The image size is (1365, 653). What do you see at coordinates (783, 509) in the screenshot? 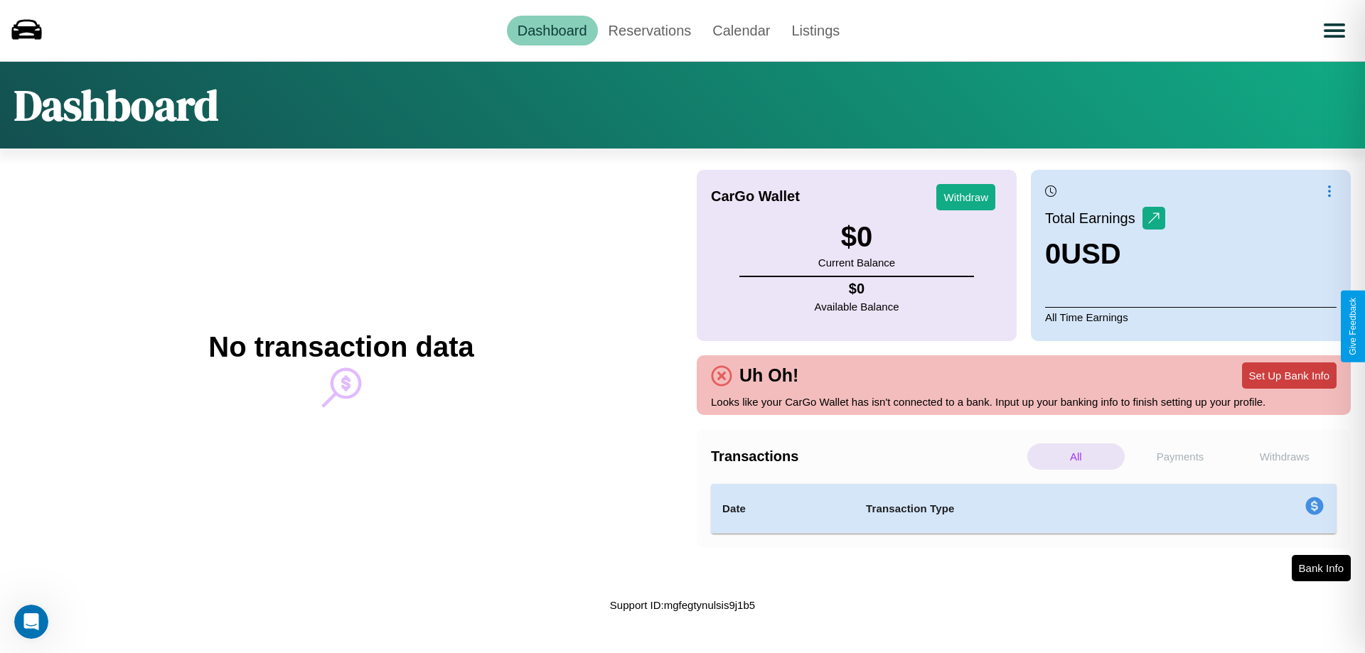
I see `h4: Date` at bounding box center [783, 509].